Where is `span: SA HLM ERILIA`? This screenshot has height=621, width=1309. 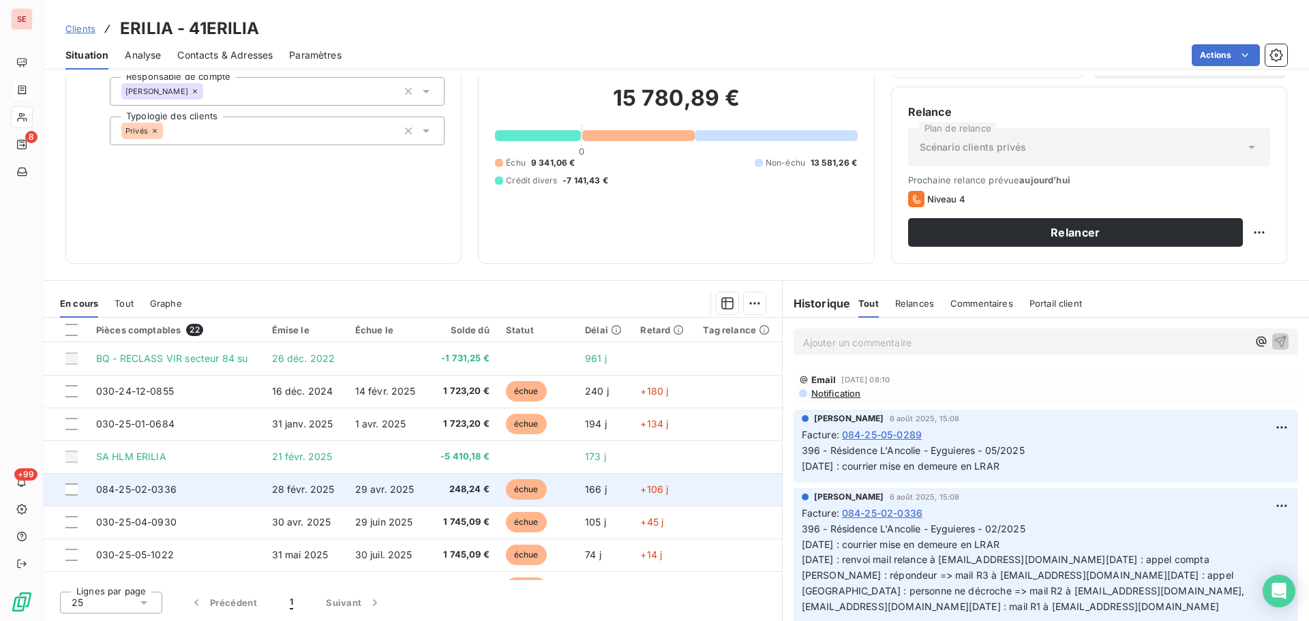 span: SA HLM ERILIA is located at coordinates (131, 456).